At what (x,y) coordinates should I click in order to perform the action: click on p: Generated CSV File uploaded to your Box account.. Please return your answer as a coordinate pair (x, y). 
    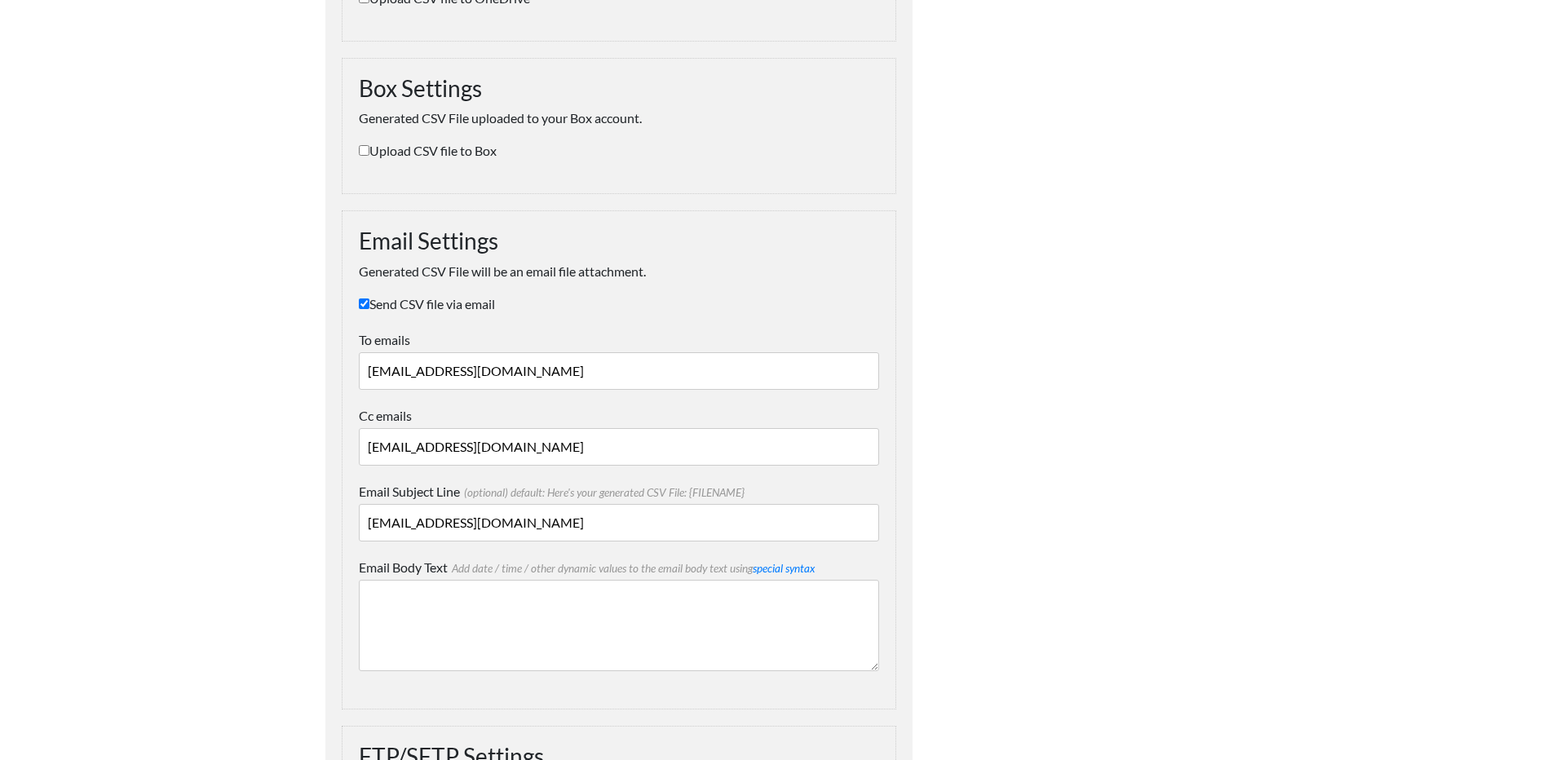
    Looking at the image, I should click on (619, 118).